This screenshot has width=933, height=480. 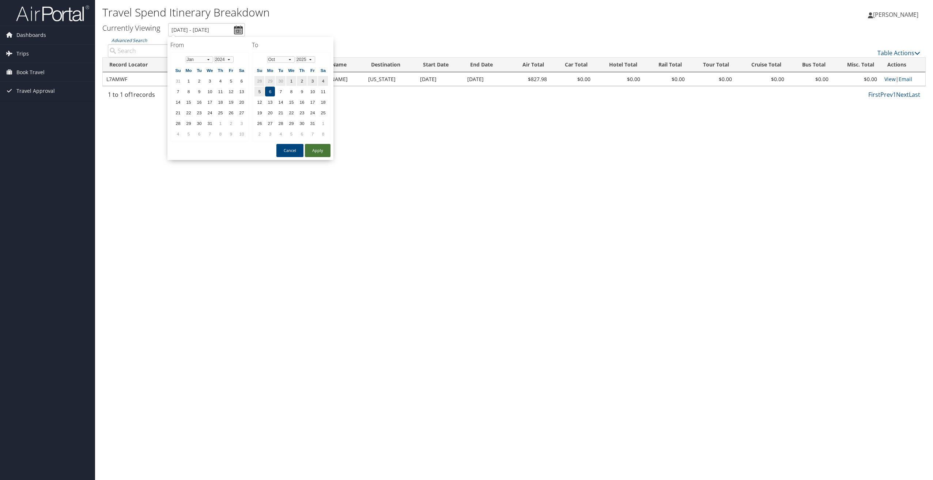 I want to click on th: Traveler Name: activate to sort column ascending, so click(x=334, y=65).